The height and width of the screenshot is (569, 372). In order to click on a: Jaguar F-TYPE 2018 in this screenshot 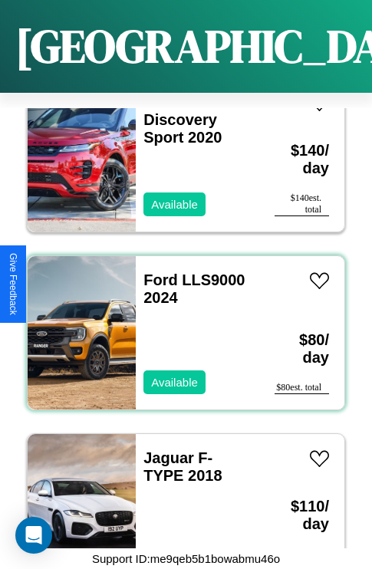, I will do `click(183, 466)`.